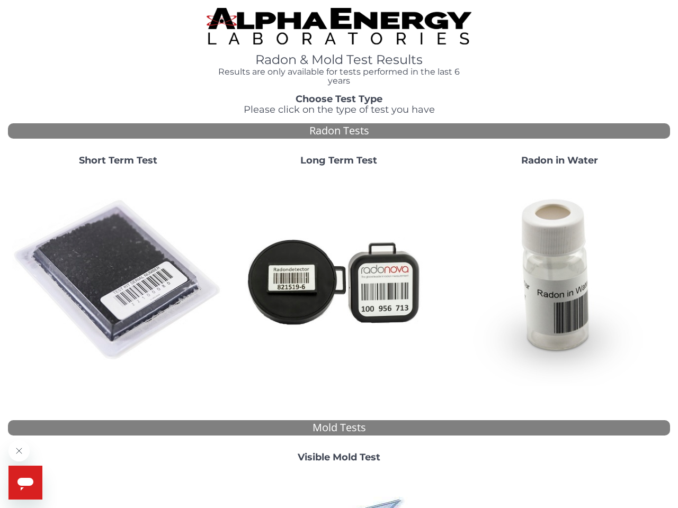 The image size is (678, 508). I want to click on img: ShortTerm.jpg, so click(118, 281).